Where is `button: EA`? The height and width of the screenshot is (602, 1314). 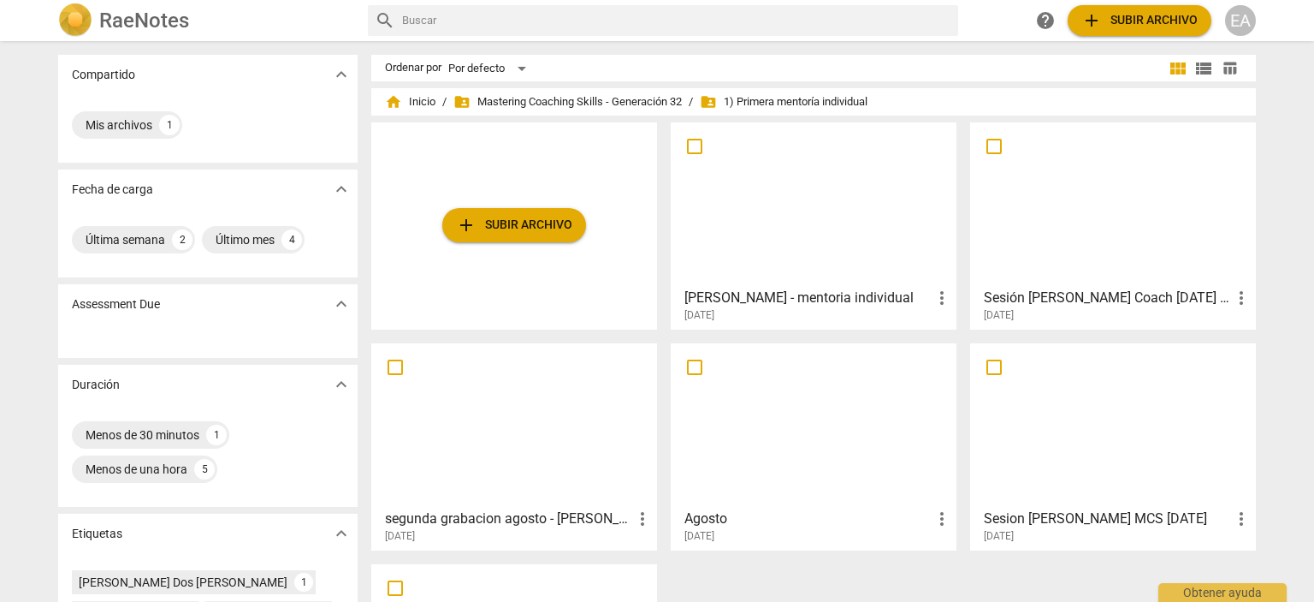 button: EA is located at coordinates (1241, 21).